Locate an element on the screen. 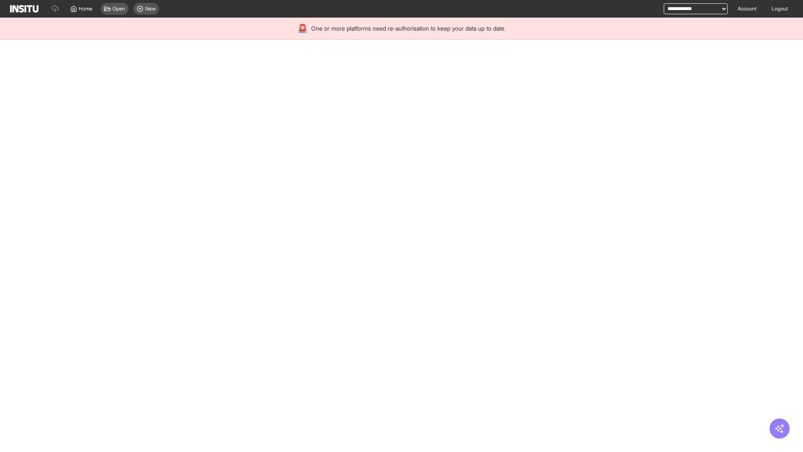 The height and width of the screenshot is (452, 803). span: Open is located at coordinates (119, 9).